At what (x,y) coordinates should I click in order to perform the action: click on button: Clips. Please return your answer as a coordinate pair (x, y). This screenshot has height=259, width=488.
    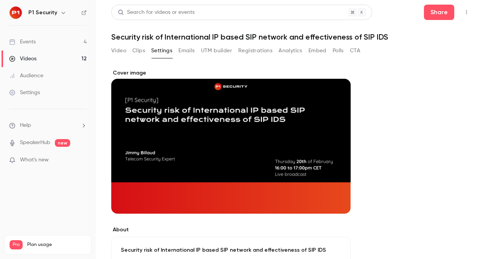
    Looking at the image, I should click on (139, 51).